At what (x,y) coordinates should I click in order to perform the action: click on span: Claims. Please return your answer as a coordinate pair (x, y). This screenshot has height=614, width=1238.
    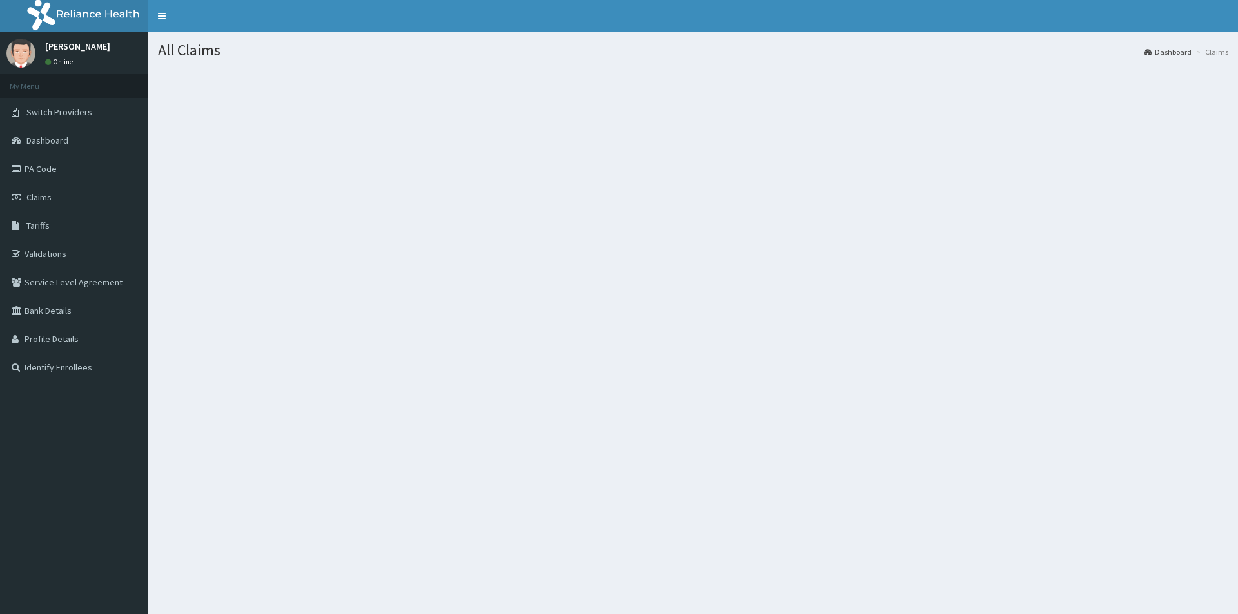
    Looking at the image, I should click on (39, 197).